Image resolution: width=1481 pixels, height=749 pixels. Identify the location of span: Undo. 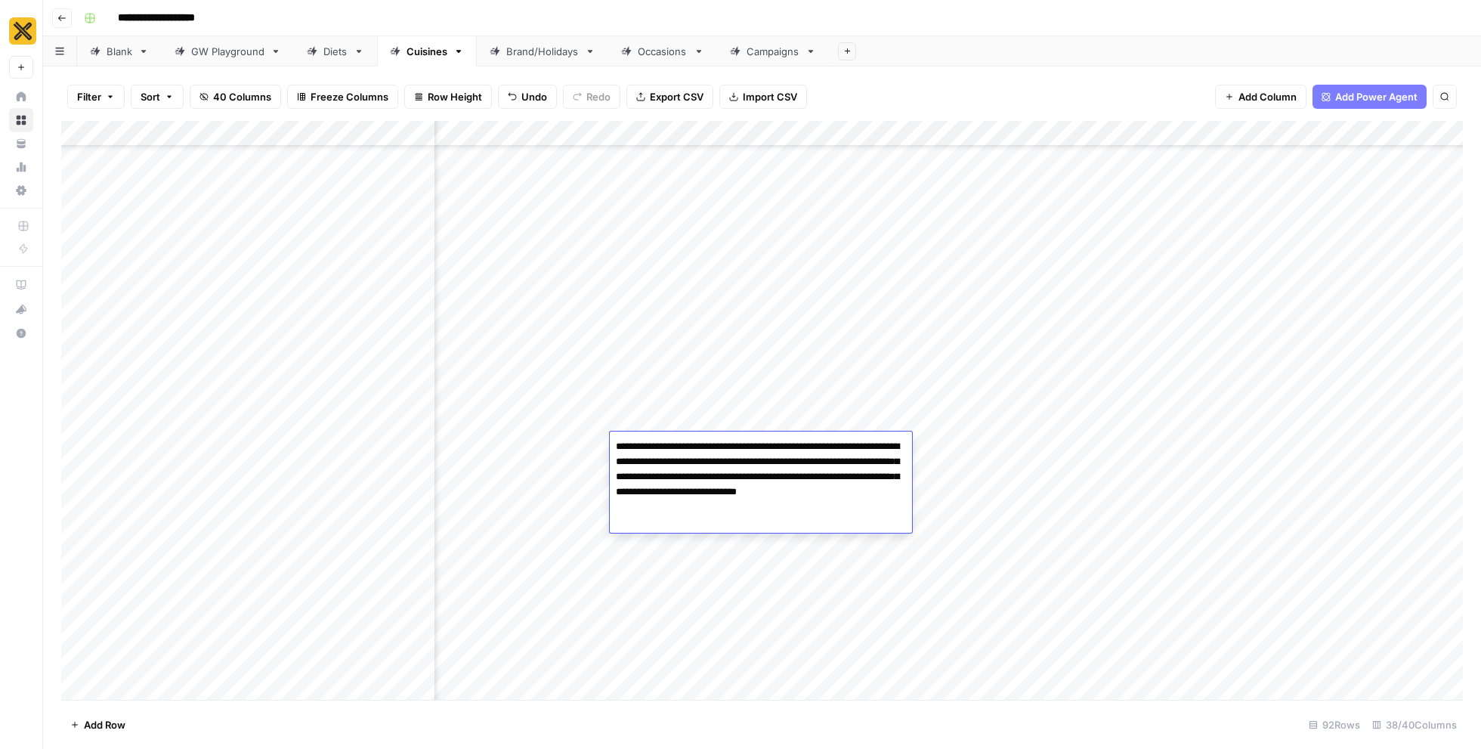
(534, 97).